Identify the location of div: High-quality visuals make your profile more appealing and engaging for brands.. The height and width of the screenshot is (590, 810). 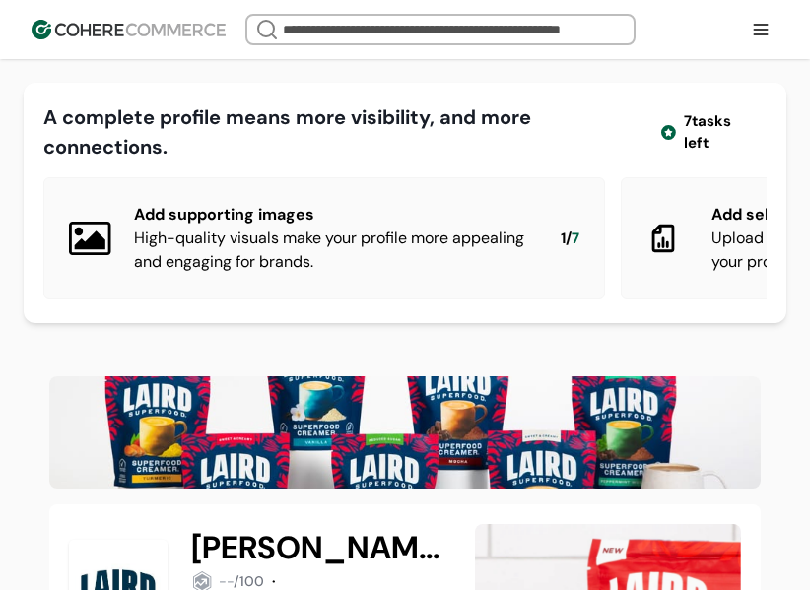
(331, 250).